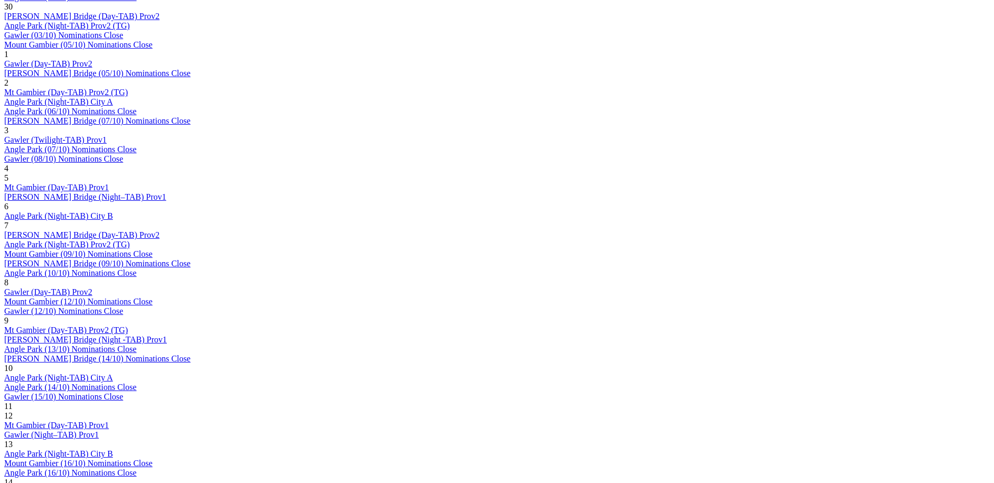 Image resolution: width=994 pixels, height=483 pixels. What do you see at coordinates (51, 434) in the screenshot?
I see `a: Gawler (Night–TAB) Prov1` at bounding box center [51, 434].